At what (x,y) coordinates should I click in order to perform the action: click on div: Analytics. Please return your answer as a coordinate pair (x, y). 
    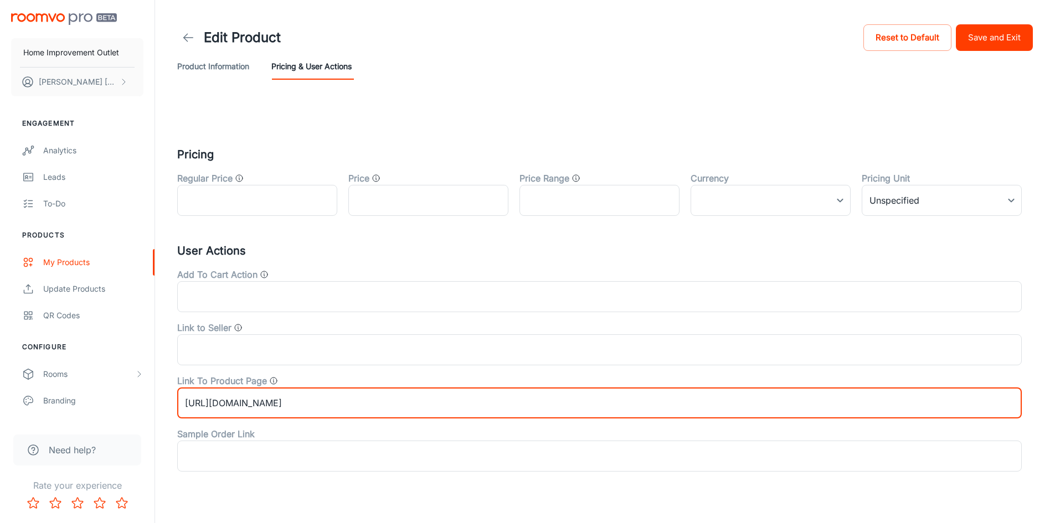
    Looking at the image, I should click on (93, 151).